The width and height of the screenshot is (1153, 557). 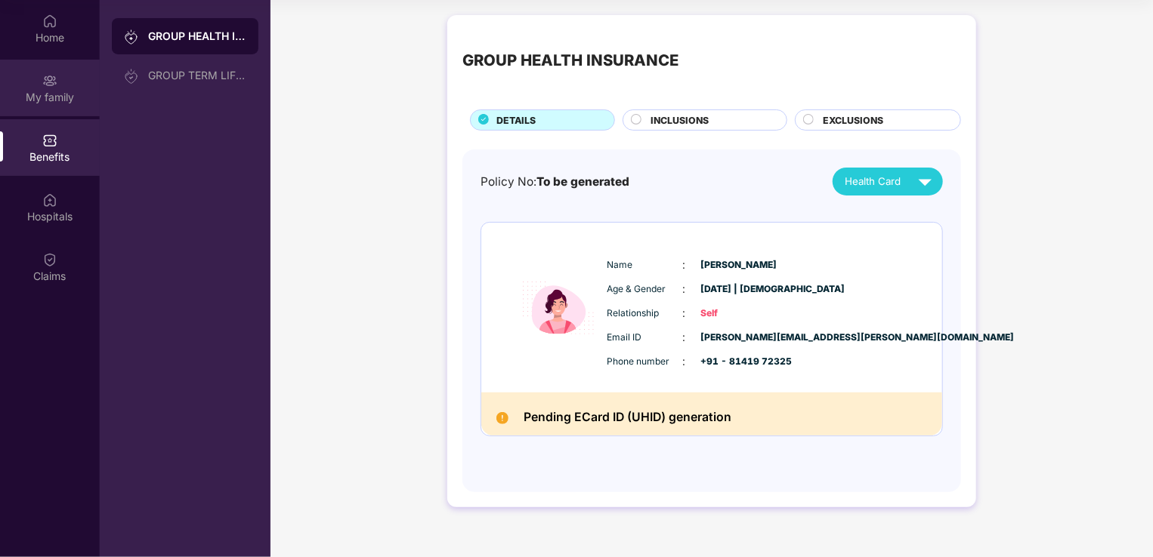 What do you see at coordinates (645, 289) in the screenshot?
I see `span: Age & Gender` at bounding box center [645, 289].